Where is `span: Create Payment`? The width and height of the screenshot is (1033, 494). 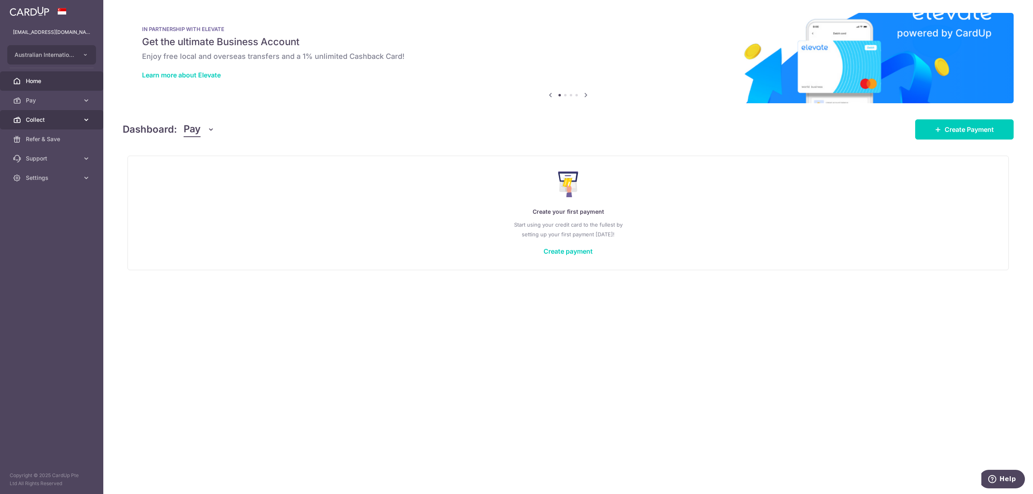
span: Create Payment is located at coordinates (969, 129).